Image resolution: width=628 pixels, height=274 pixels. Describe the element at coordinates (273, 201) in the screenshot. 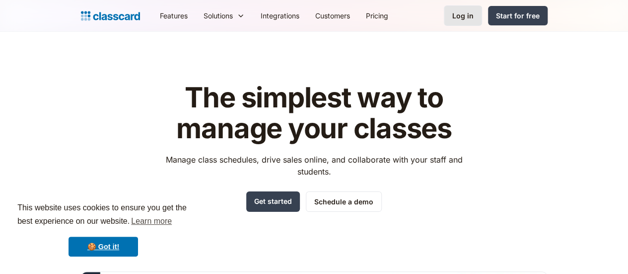

I see `a: Get started` at that location.